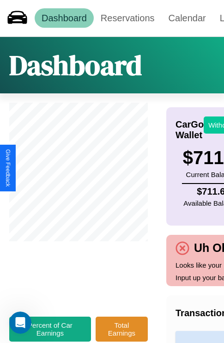  I want to click on a: Dashboard, so click(64, 18).